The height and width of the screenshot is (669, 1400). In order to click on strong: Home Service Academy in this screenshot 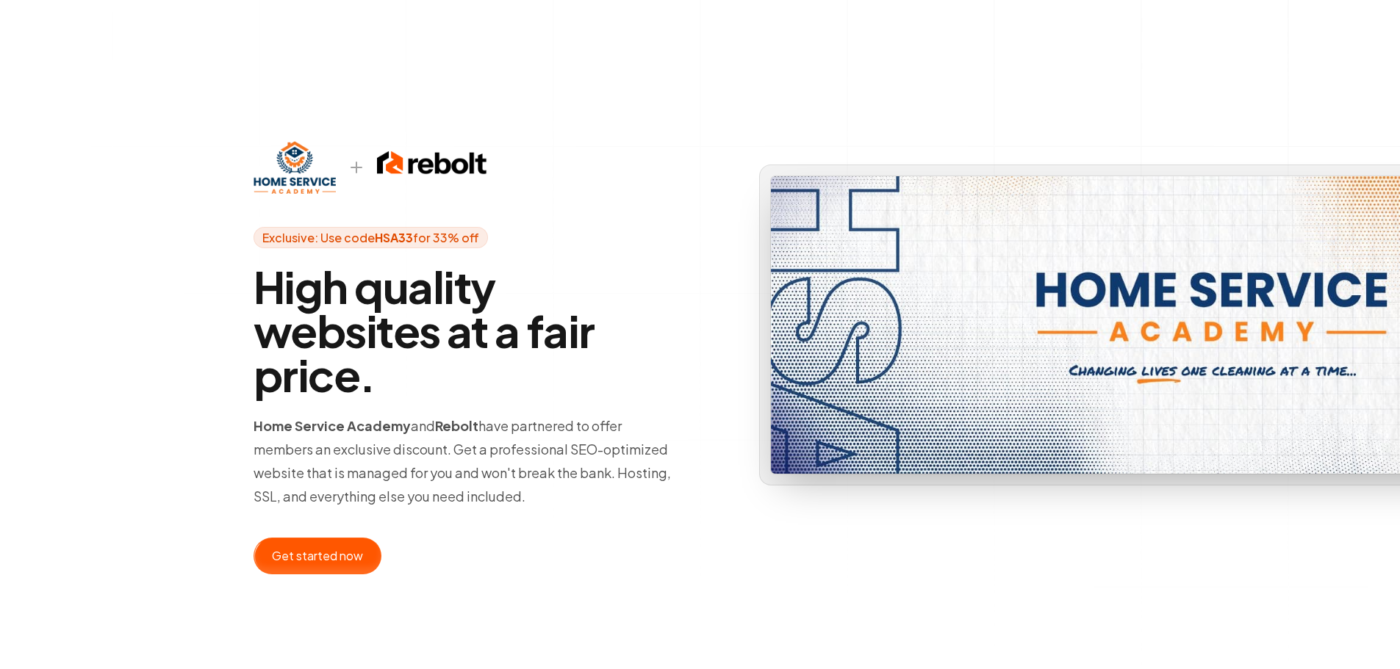, I will do `click(332, 425)`.